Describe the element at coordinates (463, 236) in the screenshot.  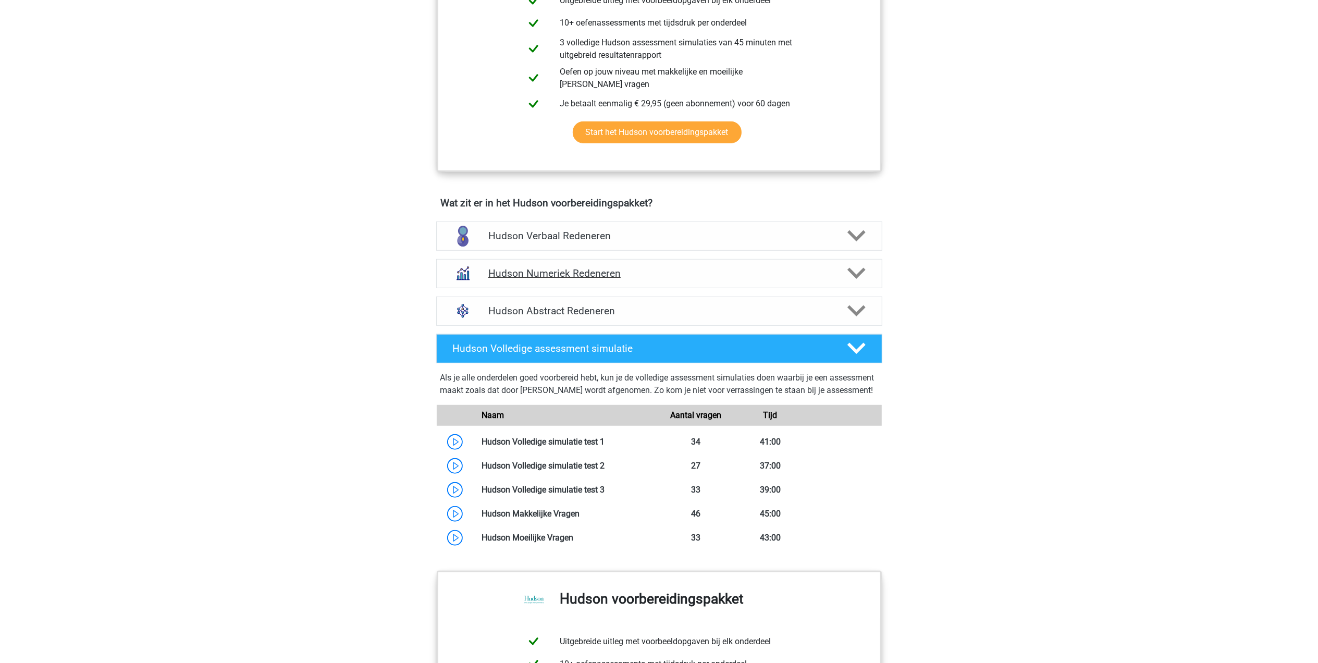
I see `img: verbaal redeneren` at that location.